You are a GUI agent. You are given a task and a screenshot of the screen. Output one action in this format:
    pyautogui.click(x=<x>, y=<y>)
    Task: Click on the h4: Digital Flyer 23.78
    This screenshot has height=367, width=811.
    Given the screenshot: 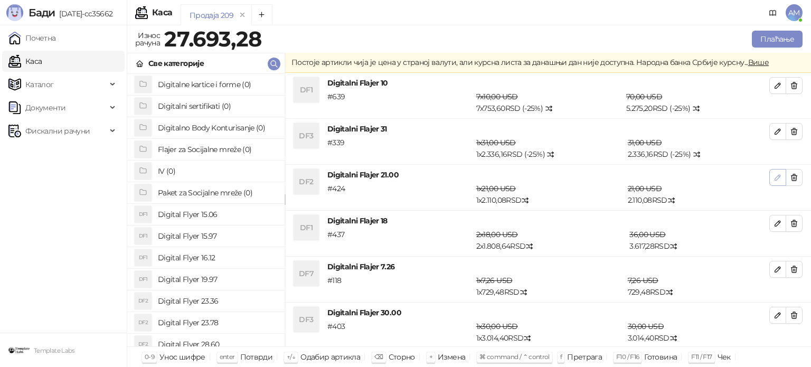 What is the action you would take?
    pyautogui.click(x=217, y=323)
    